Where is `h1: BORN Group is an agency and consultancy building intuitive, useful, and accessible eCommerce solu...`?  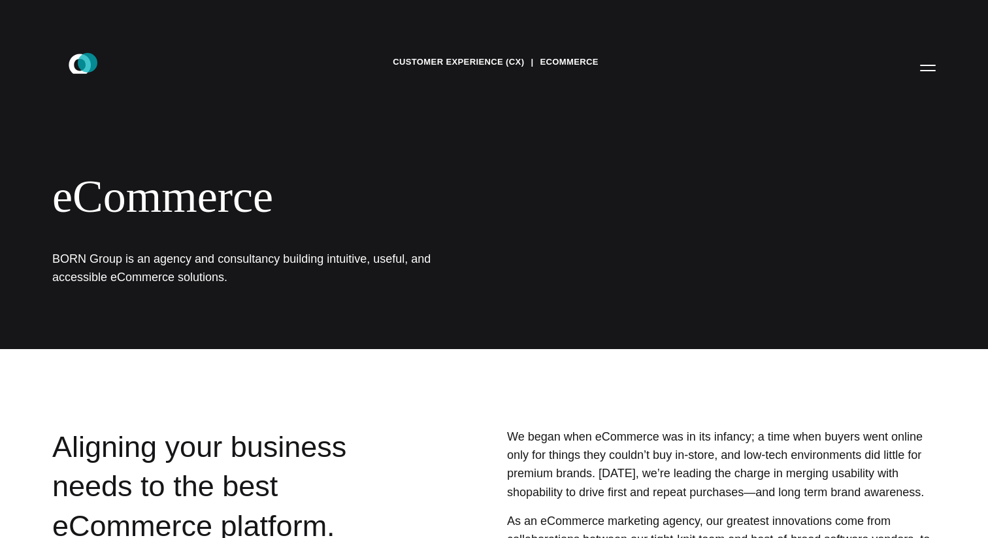 h1: BORN Group is an agency and consultancy building intuitive, useful, and accessible eCommerce solu... is located at coordinates (248, 268).